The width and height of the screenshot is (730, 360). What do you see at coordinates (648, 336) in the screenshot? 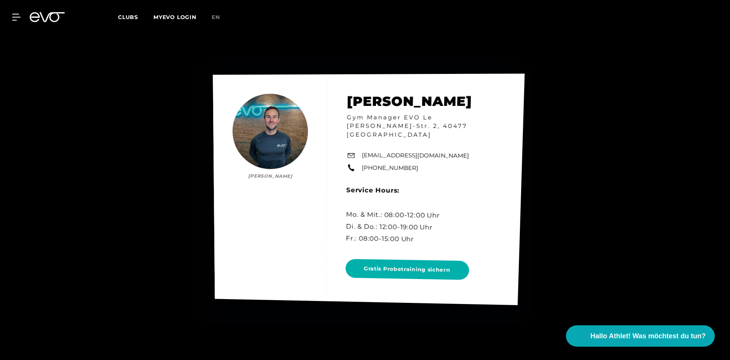
I see `span: Hallo Athlet! Was möchtest du tun?` at bounding box center [648, 336].